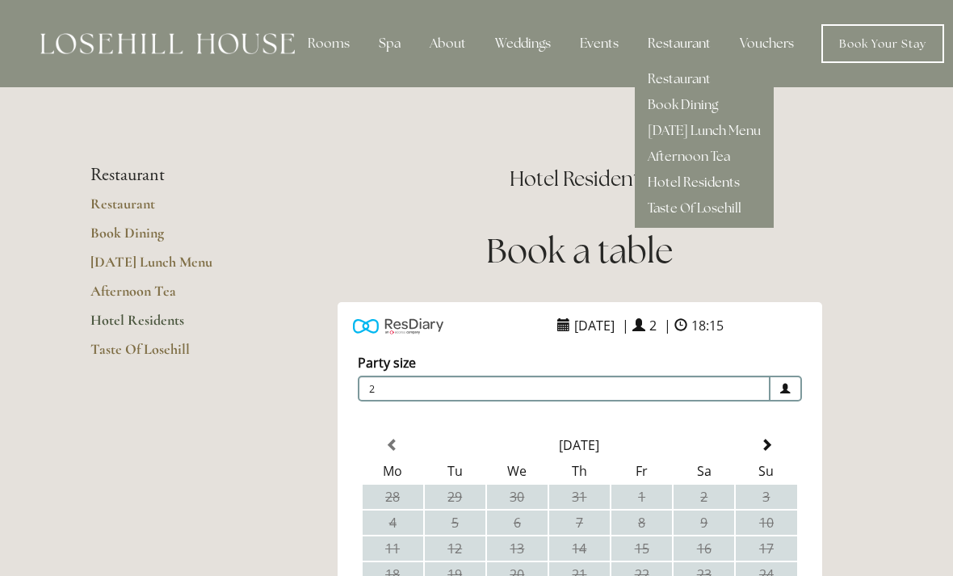 The width and height of the screenshot is (953, 576). What do you see at coordinates (398, 326) in the screenshot?
I see `img: Powered by ResDiary` at bounding box center [398, 326].